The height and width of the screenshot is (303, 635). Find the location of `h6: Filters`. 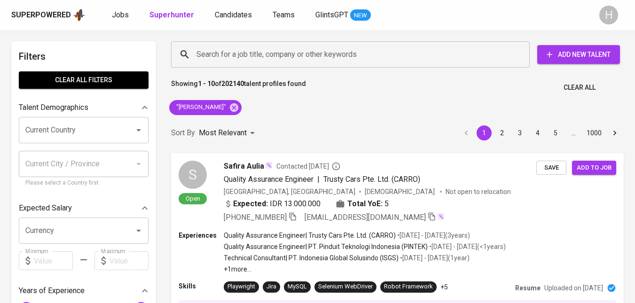

h6: Filters is located at coordinates (84, 56).